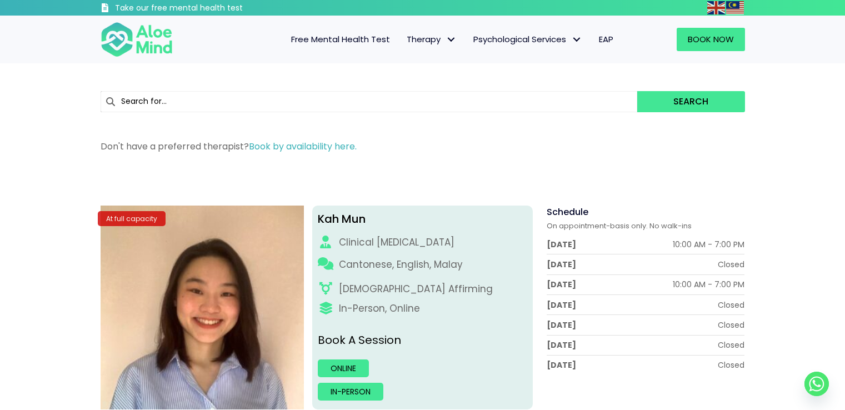 This screenshot has width=845, height=410. What do you see at coordinates (137, 39) in the screenshot?
I see `img: Aloe mind Logo` at bounding box center [137, 39].